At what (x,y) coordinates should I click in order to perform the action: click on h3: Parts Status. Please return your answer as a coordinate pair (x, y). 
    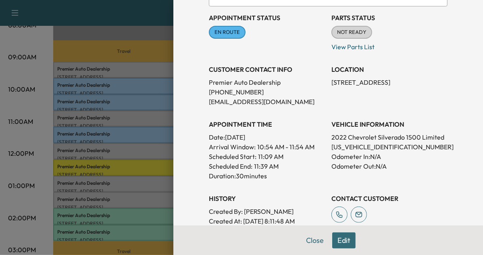
    Looking at the image, I should click on (390, 18).